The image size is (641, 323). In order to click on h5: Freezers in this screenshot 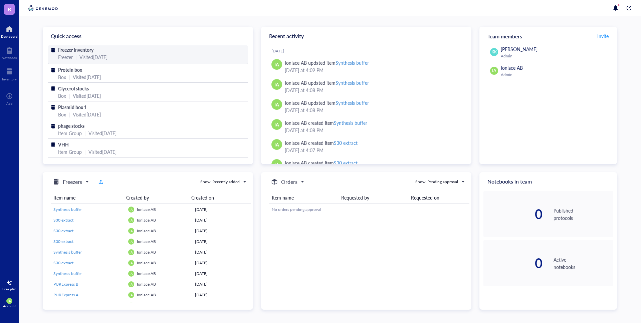, I will do `click(72, 182)`.